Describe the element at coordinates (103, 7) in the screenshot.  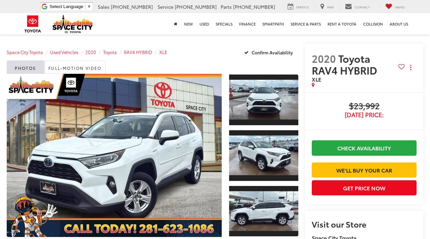
I see `span: Sales` at that location.